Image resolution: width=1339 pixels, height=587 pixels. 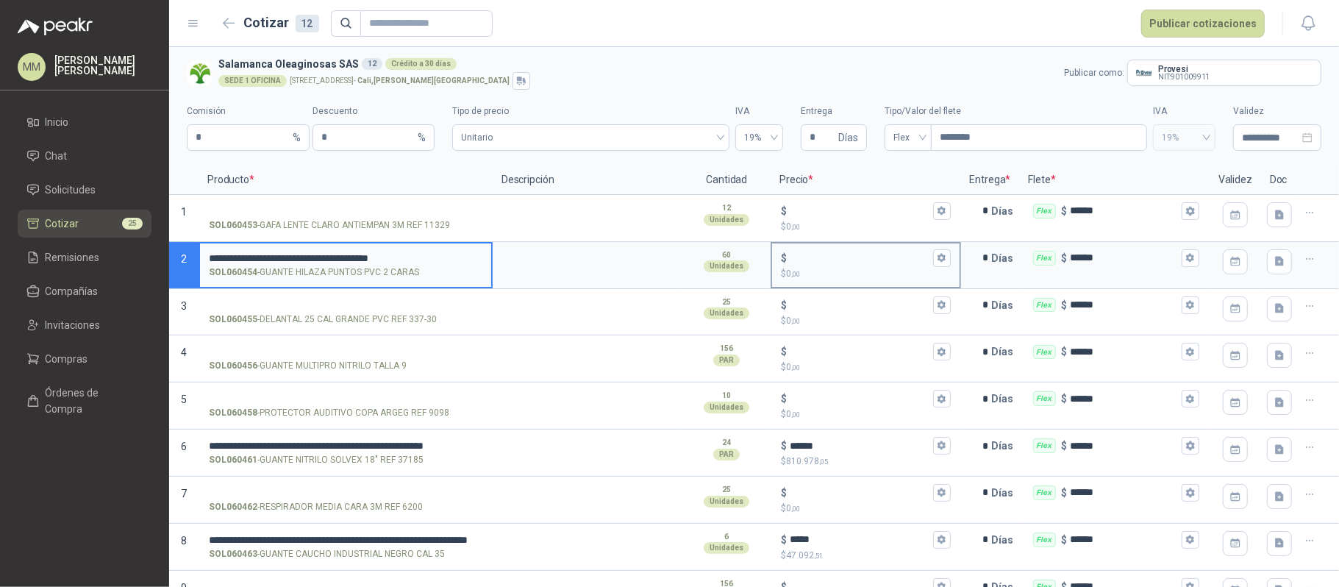 I want to click on input: SOL060458-PROTECTOR AUDITIVO COPA ARGEG REF 9098, so click(x=346, y=399).